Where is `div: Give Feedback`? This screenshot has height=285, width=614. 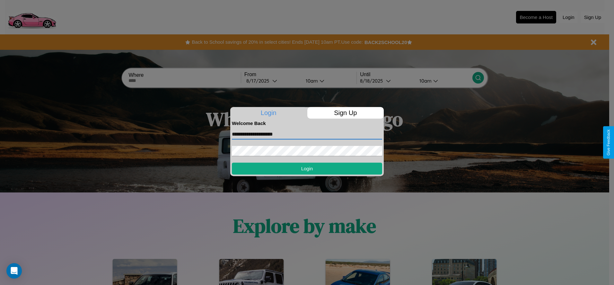
div: Give Feedback is located at coordinates (609, 142).